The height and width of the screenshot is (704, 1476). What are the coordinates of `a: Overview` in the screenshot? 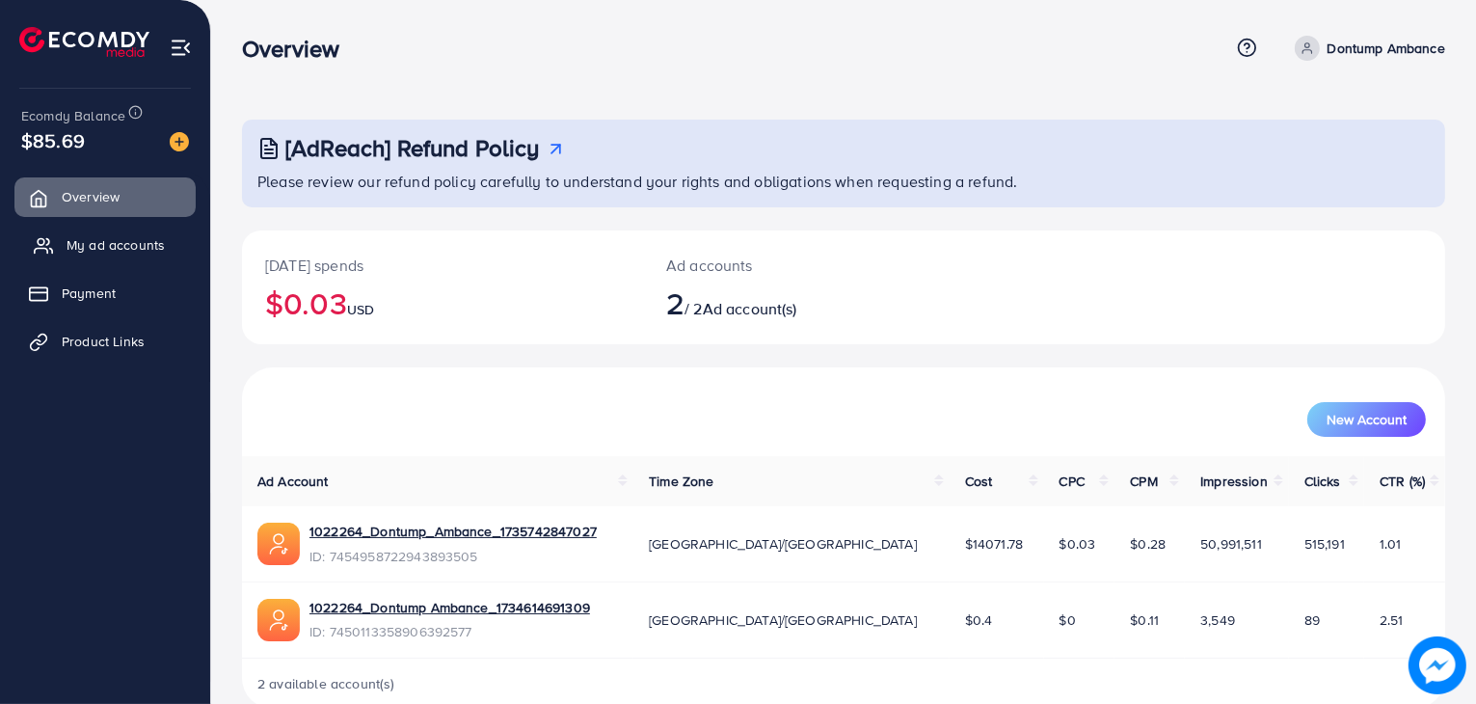 It's located at (105, 197).